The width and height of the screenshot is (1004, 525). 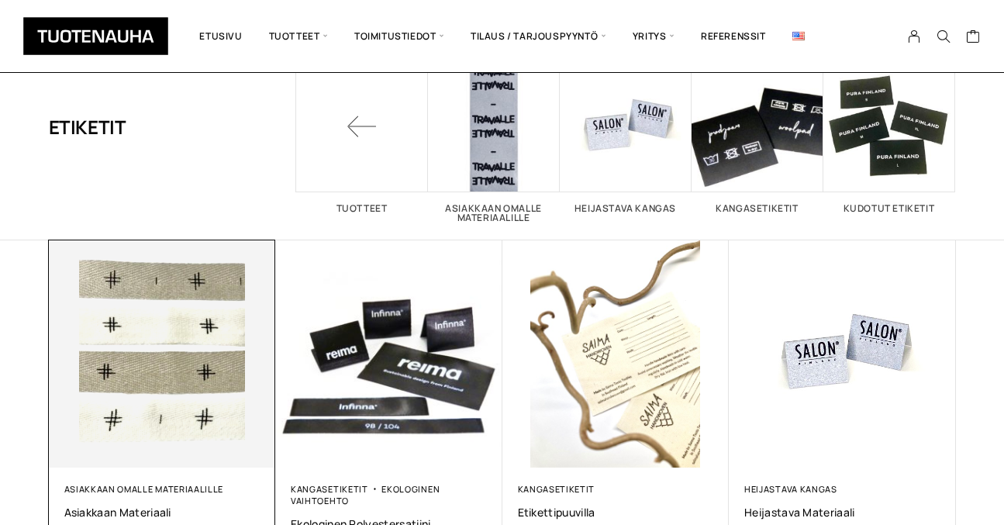 I want to click on a: Etikettipuuvilla, so click(x=616, y=512).